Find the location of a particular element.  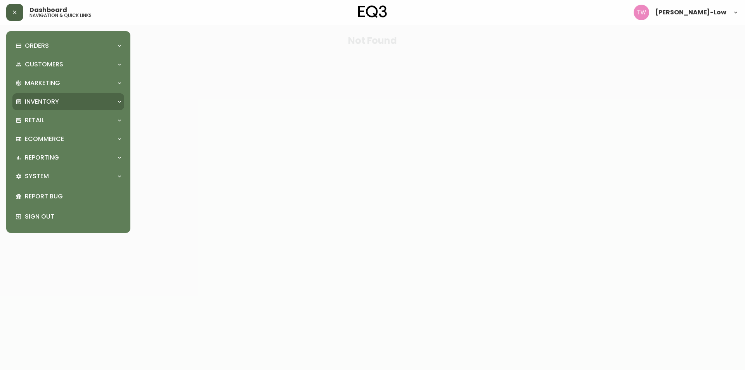

p: Ecommerce is located at coordinates (44, 139).